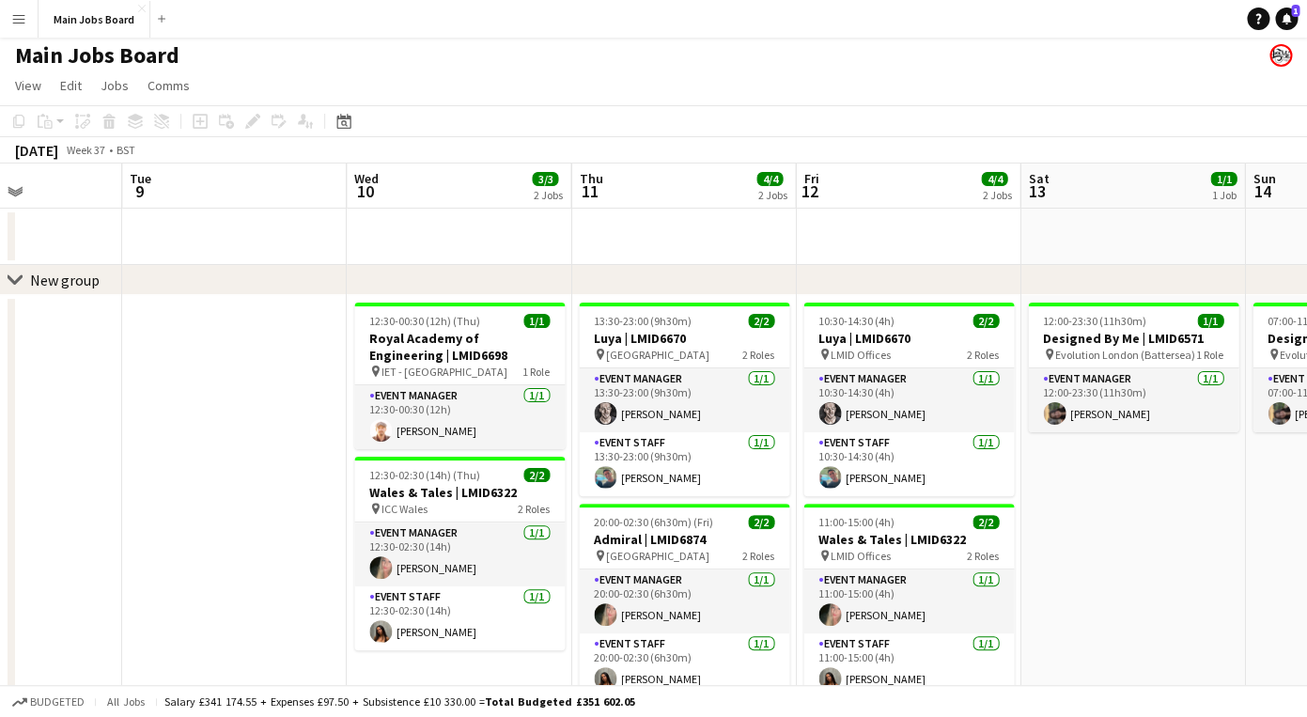 This screenshot has width=1307, height=717. What do you see at coordinates (1287, 19) in the screenshot?
I see `a: 1` at bounding box center [1287, 19].